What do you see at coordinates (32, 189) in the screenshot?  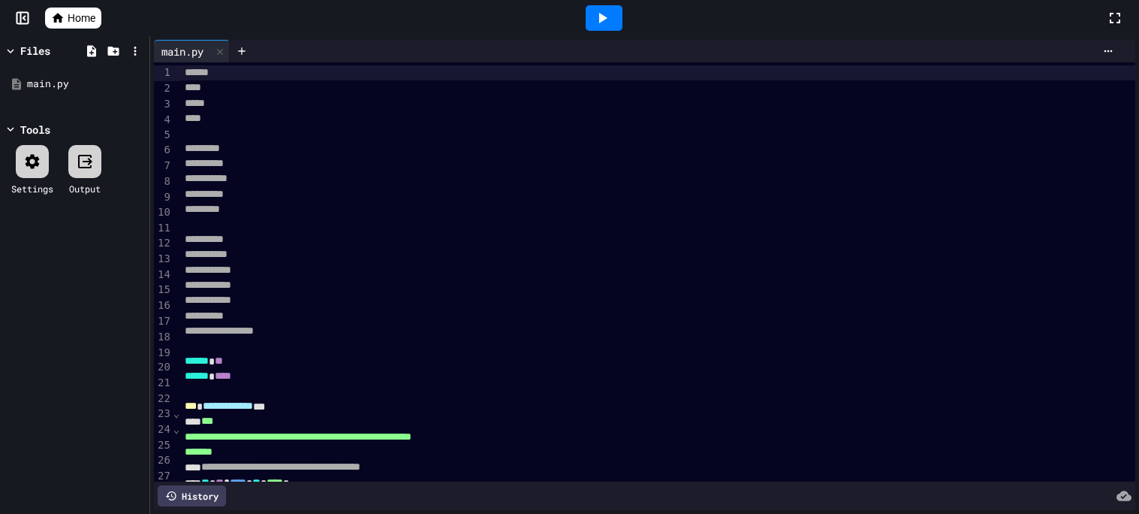 I see `div: Settings` at bounding box center [32, 189].